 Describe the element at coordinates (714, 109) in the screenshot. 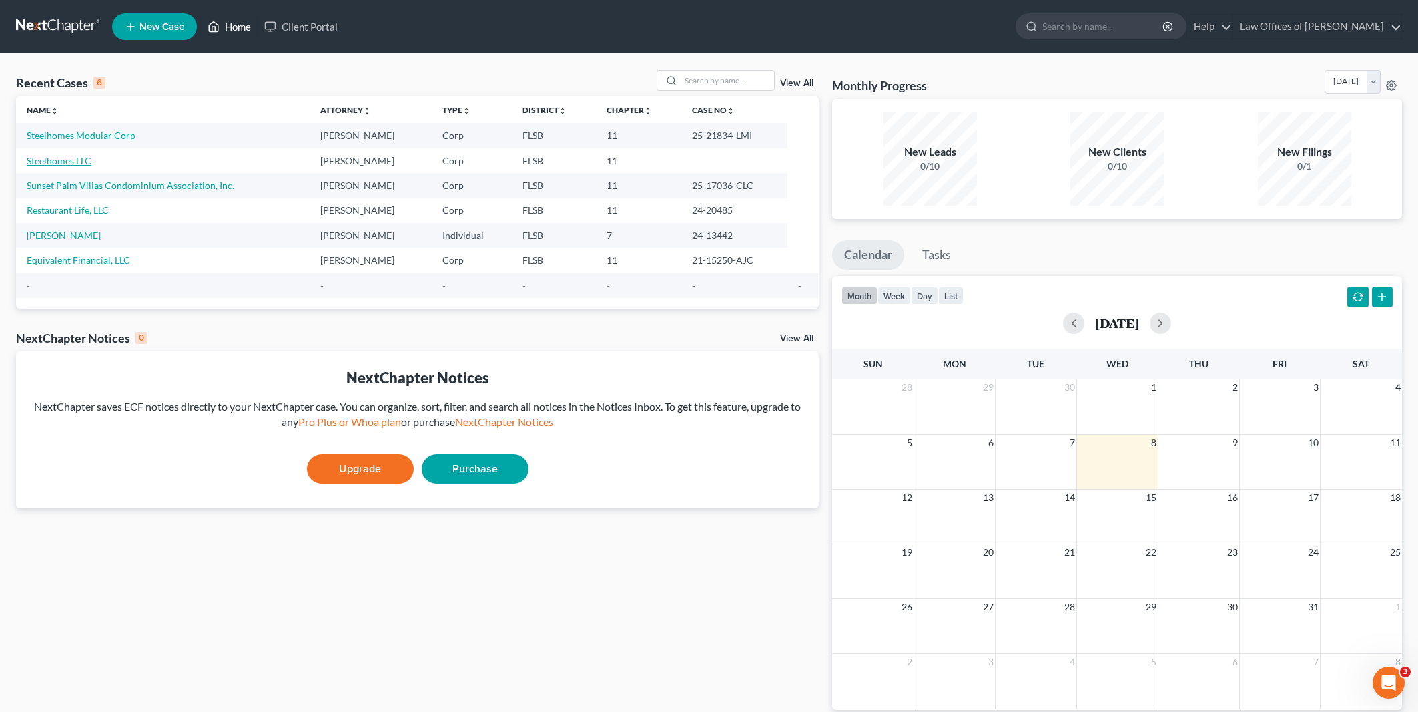

I see `a: Case Nounfold_more` at that location.